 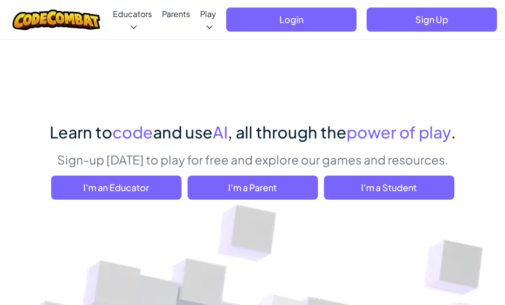 I want to click on span: , all through the, so click(x=287, y=132).